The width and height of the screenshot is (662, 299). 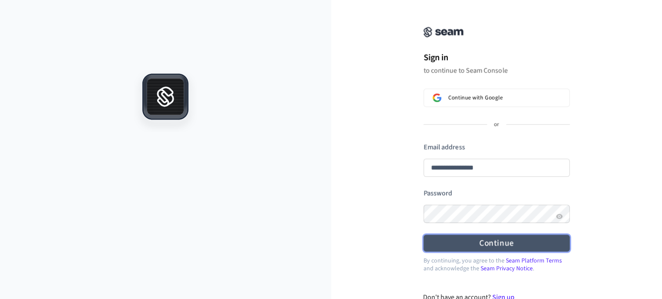 What do you see at coordinates (496, 265) in the screenshot?
I see `p: By continuing, you agree to the and acknowledge the .` at bounding box center [496, 265].